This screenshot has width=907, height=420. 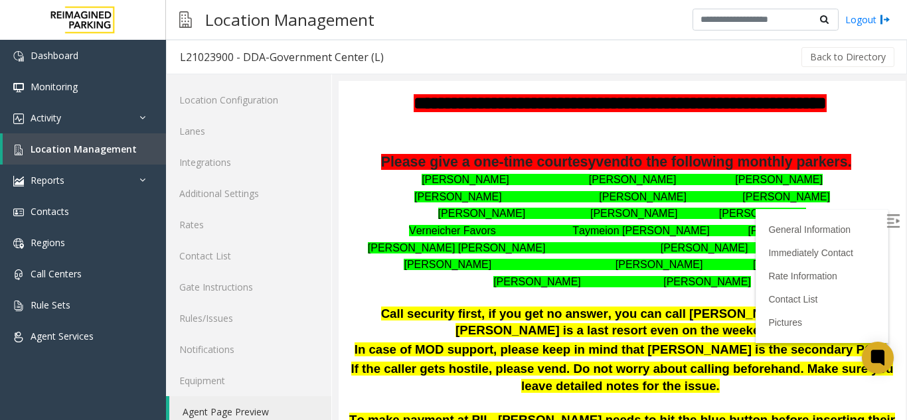 I want to click on a: Gate Instructions, so click(x=248, y=287).